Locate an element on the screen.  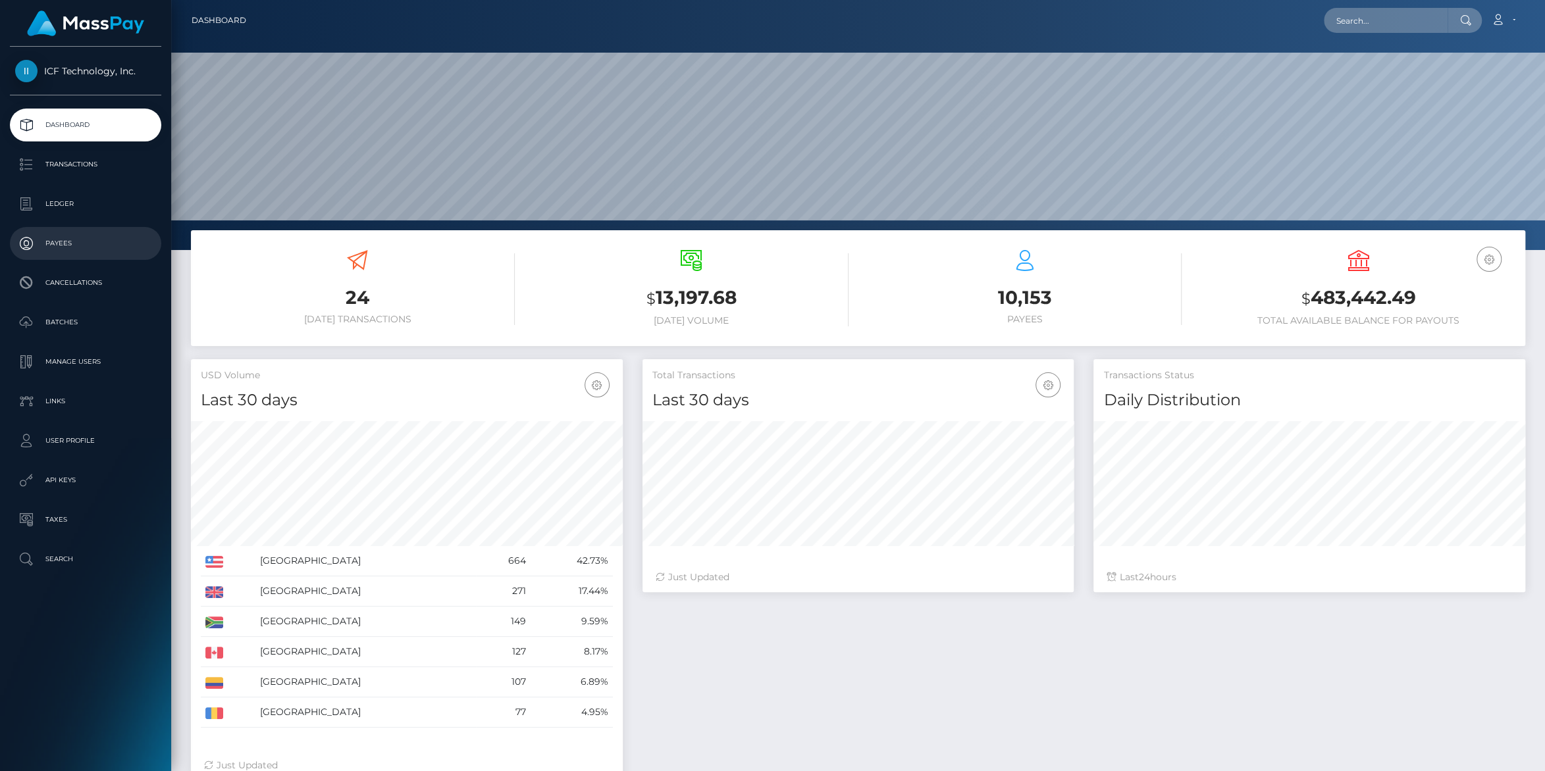
img: RO.png is located at coordinates (214, 713).